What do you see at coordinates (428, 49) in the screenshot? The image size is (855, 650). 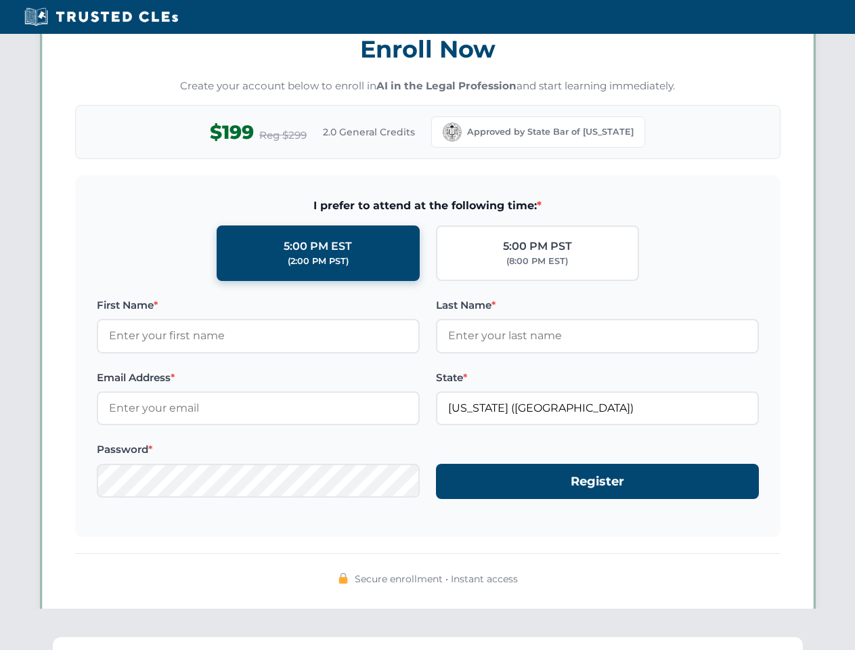 I see `h3: Enroll Now` at bounding box center [428, 49].